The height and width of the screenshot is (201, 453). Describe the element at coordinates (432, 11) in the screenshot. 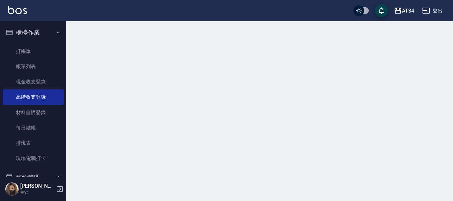

I see `button: 登出` at that location.